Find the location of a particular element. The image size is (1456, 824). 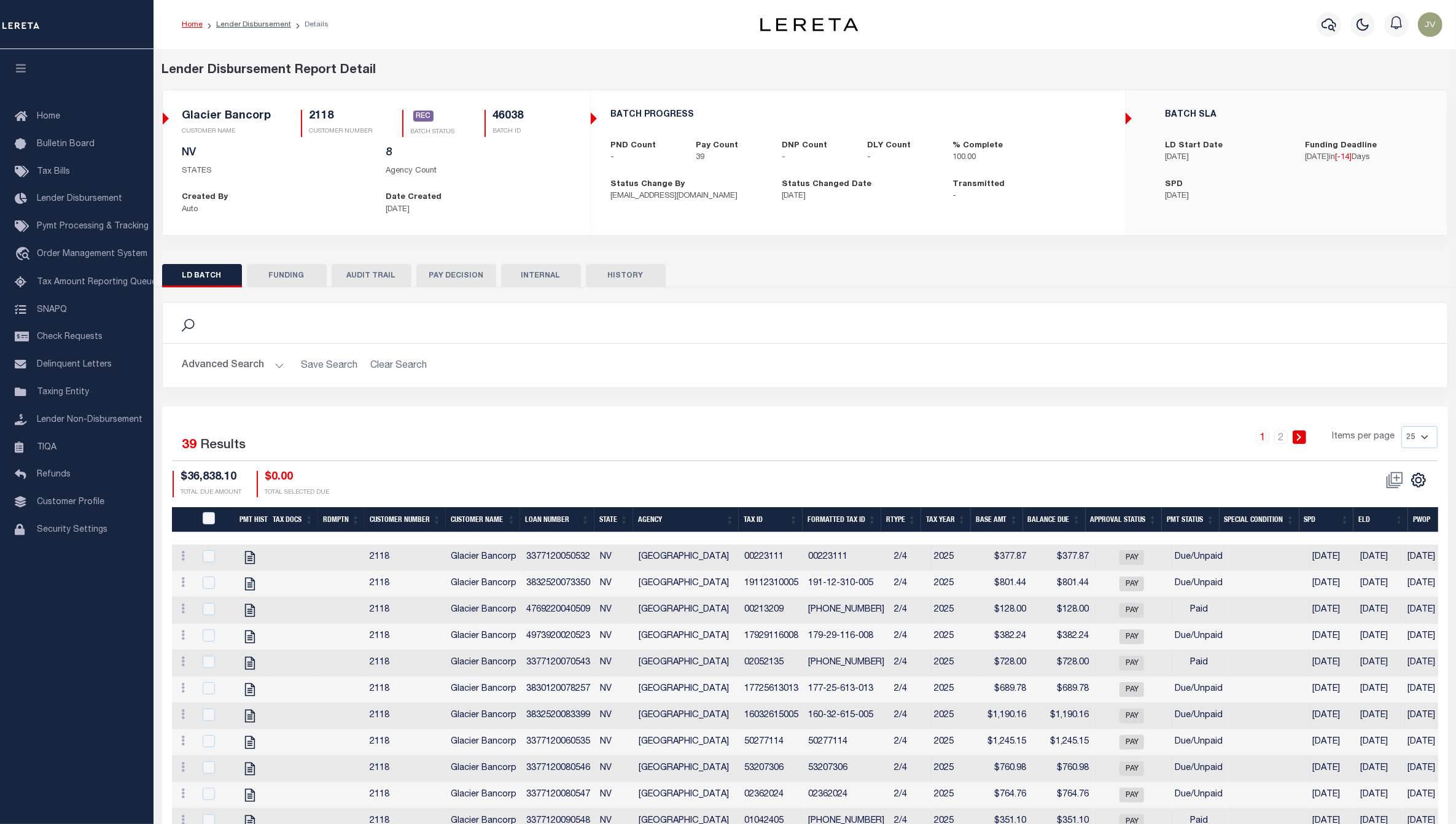

h5: BATCH PROGRESS is located at coordinates (858, 115).